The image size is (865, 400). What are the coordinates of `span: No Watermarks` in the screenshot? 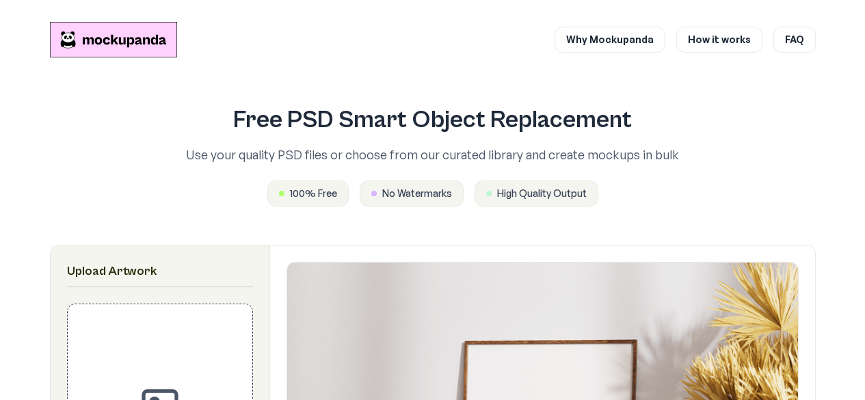 It's located at (417, 194).